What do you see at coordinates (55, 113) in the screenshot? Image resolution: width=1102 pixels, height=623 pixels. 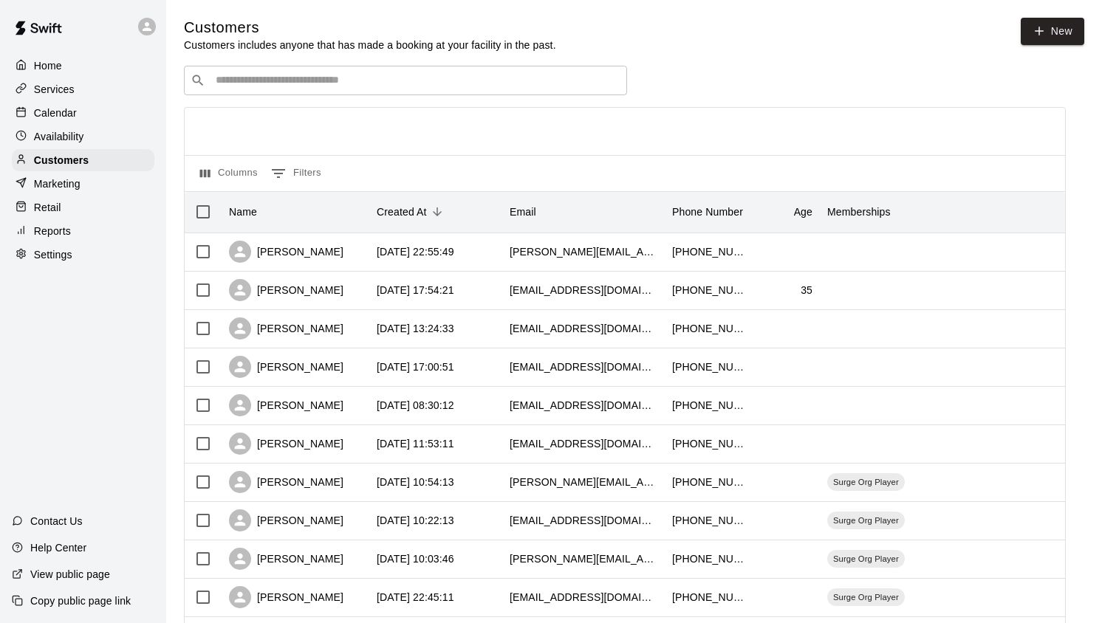 I see `p: Calendar` at bounding box center [55, 113].